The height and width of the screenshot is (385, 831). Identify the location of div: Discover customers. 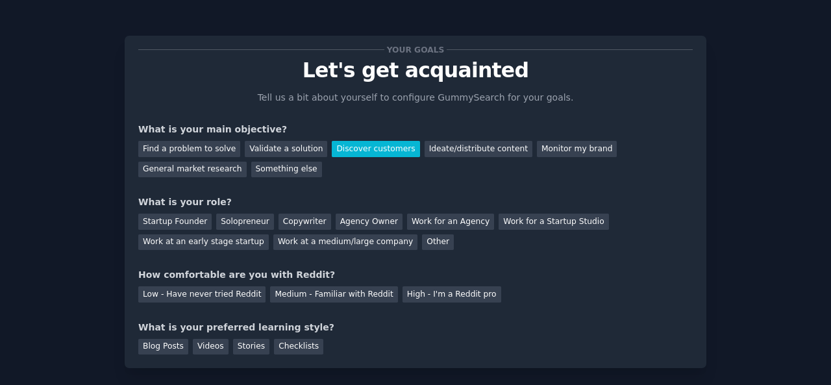
(375, 149).